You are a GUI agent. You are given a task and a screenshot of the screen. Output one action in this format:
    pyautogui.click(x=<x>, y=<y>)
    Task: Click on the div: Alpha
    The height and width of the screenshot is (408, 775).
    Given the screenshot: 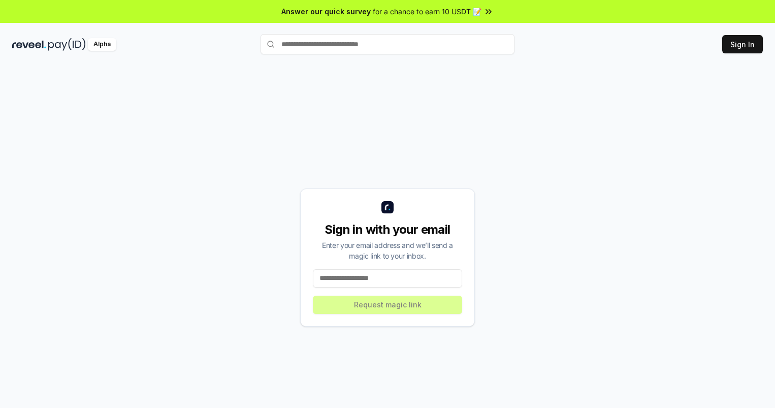 What is the action you would take?
    pyautogui.click(x=102, y=44)
    